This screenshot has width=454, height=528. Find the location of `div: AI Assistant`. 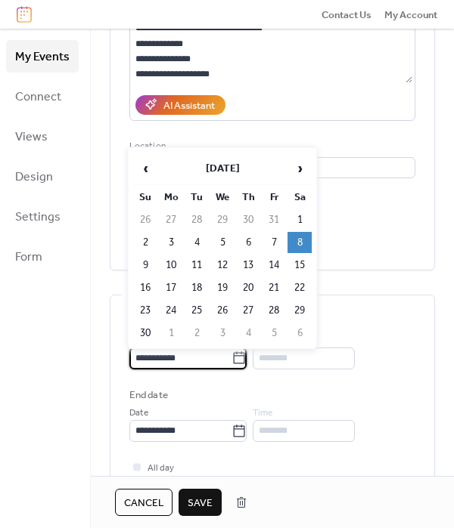

div: AI Assistant is located at coordinates (189, 106).